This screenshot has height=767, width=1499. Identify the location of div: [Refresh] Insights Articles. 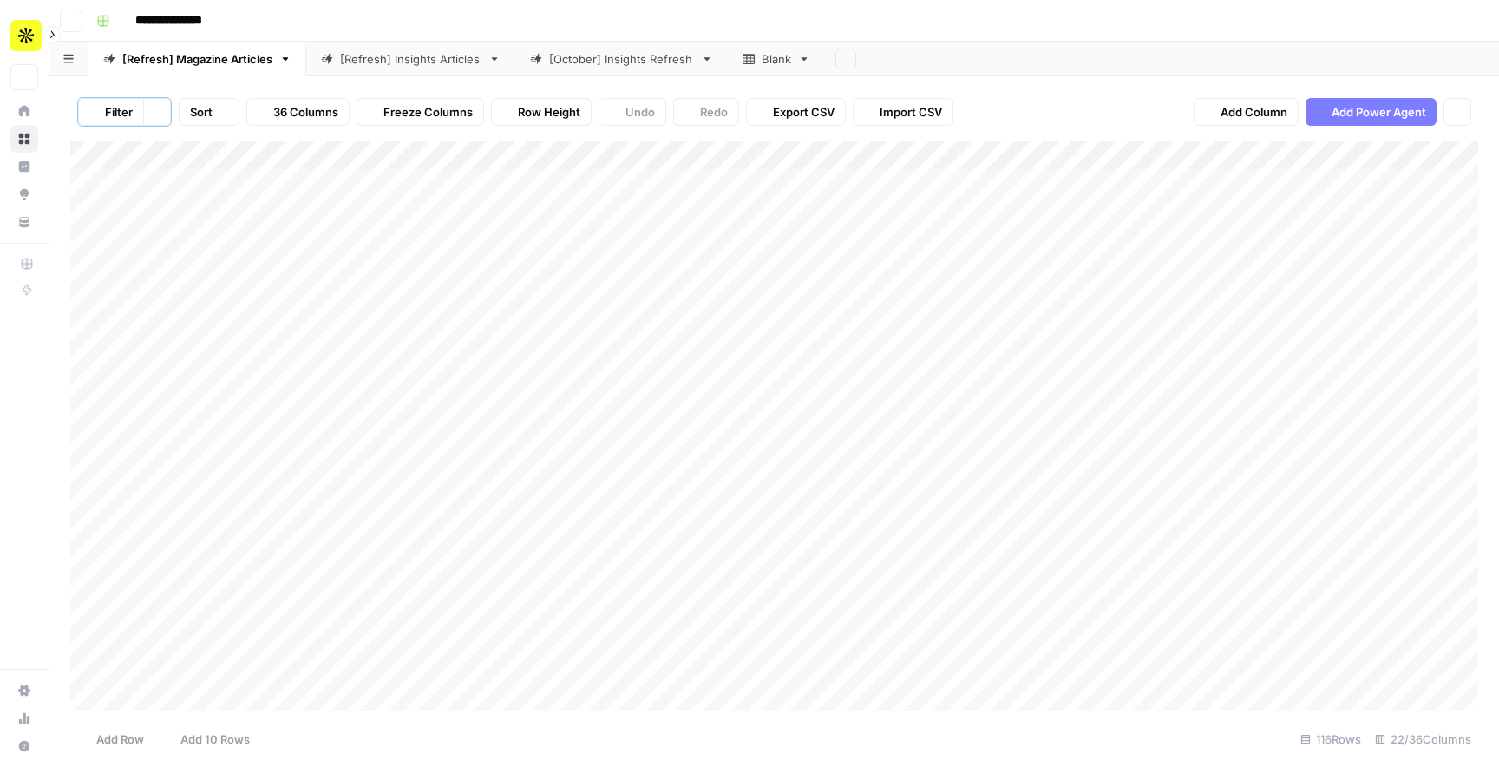
(410, 59).